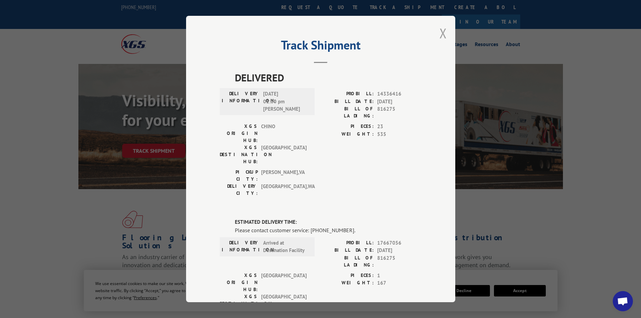 Image resolution: width=641 pixels, height=318 pixels. Describe the element at coordinates (284, 133) in the screenshot. I see `span: CHINO` at that location.